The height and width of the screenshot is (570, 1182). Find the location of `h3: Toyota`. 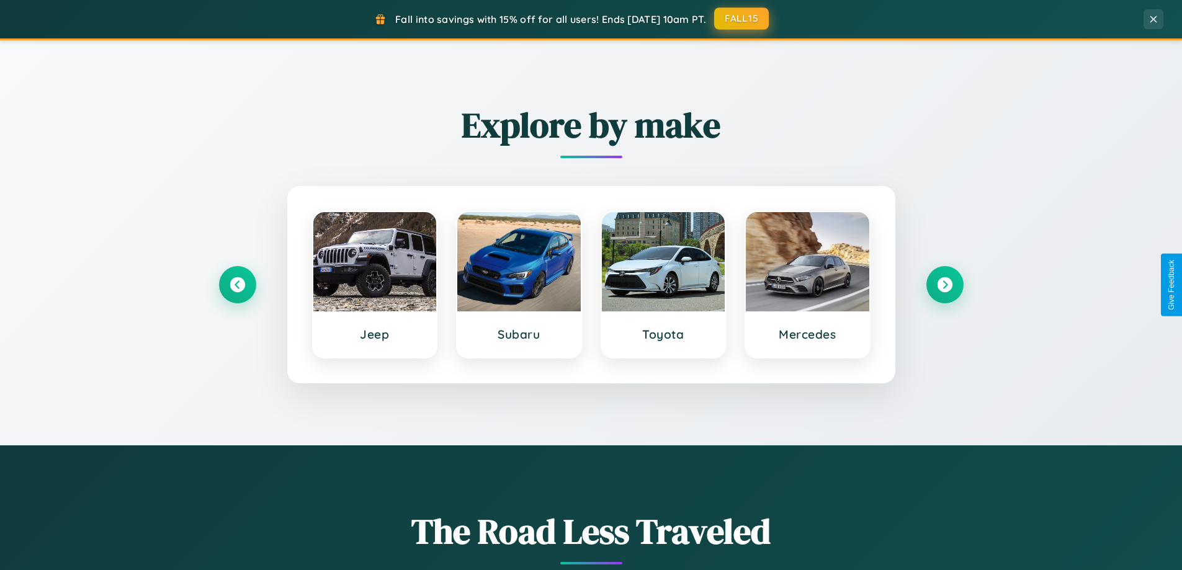

h3: Toyota is located at coordinates (664, 335).